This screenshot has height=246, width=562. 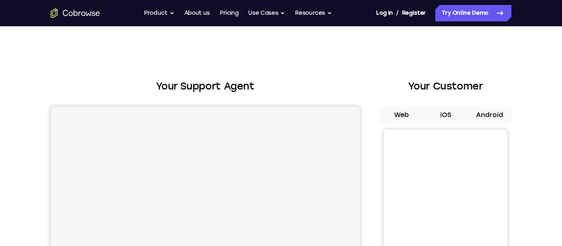 I want to click on button: iOS, so click(x=446, y=115).